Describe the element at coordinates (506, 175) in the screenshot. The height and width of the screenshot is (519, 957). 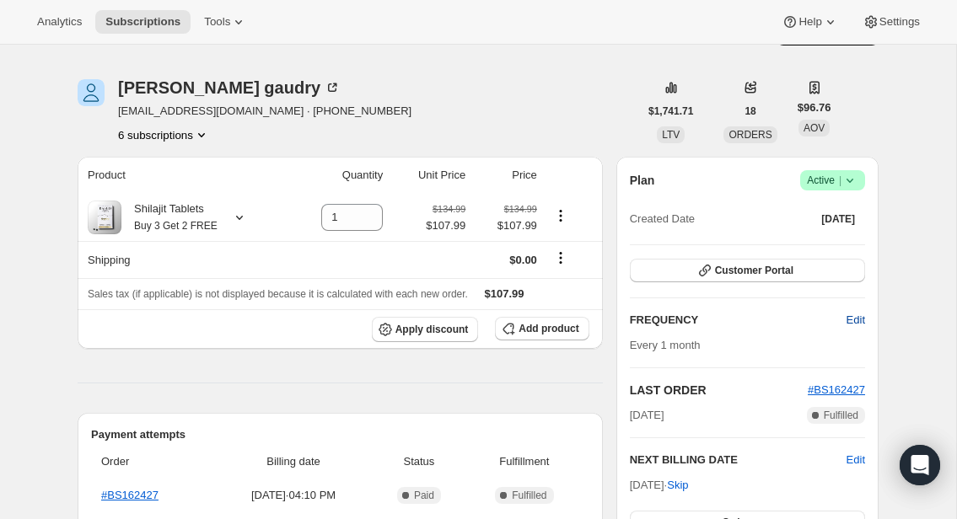
I see `th: Price` at that location.